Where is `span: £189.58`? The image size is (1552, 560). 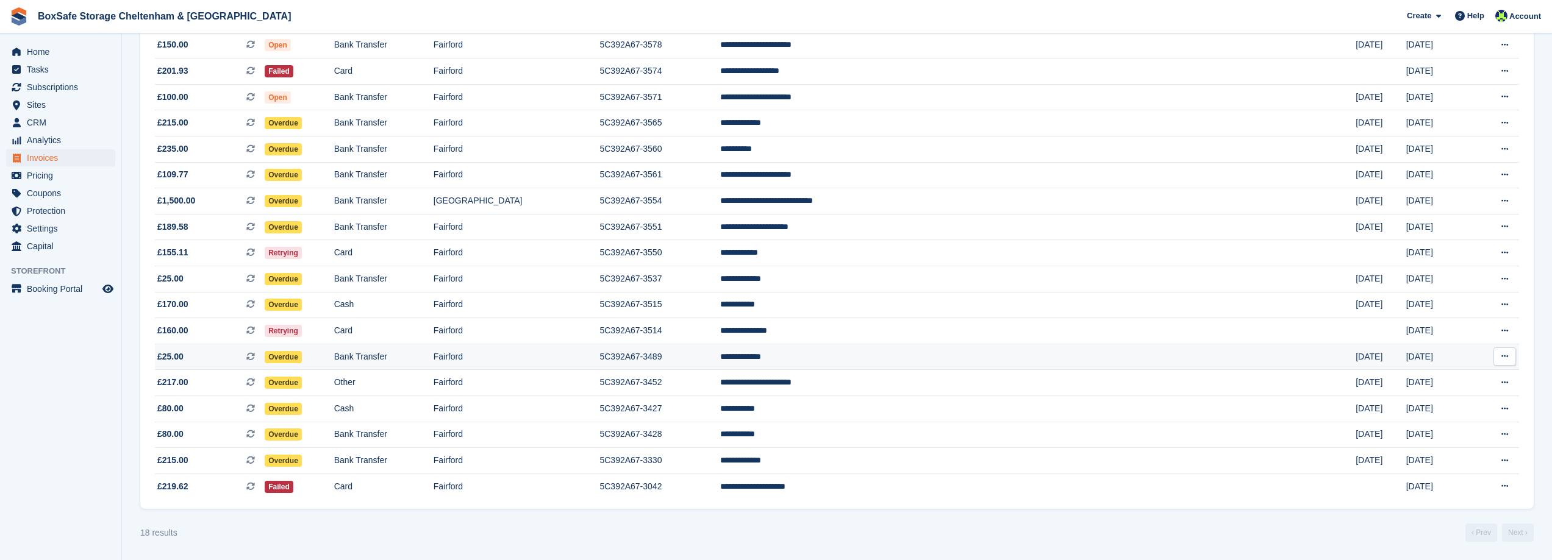 span: £189.58 is located at coordinates (173, 227).